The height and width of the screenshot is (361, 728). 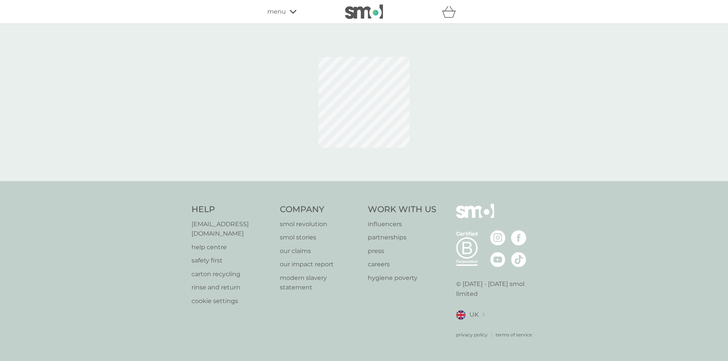 What do you see at coordinates (402, 251) in the screenshot?
I see `p: press` at bounding box center [402, 251].